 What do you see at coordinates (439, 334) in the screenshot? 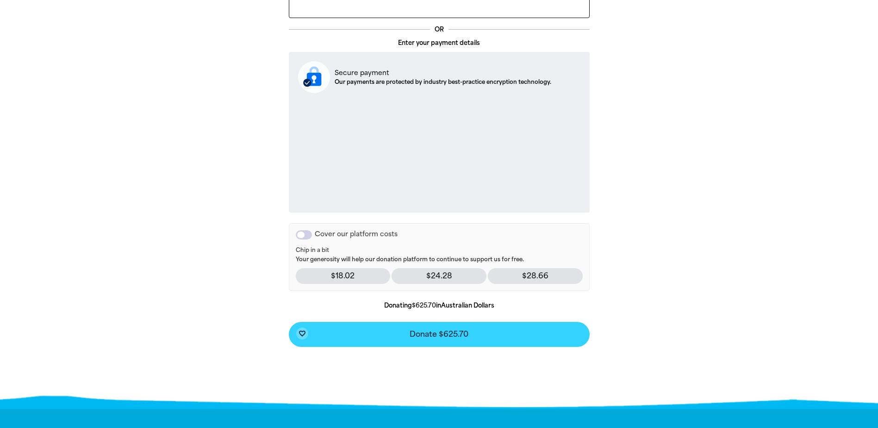
I see `button: favorite_borderDonate $625.70` at bounding box center [439, 334].